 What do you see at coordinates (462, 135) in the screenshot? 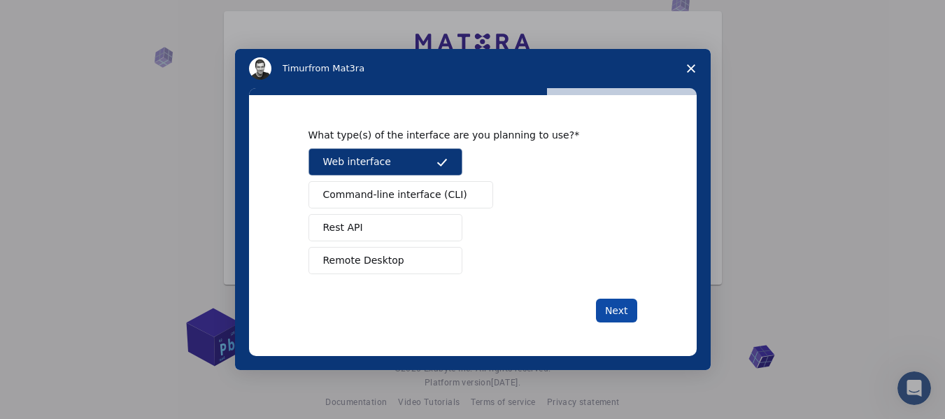
I see `div: What type(s) of the interface are you planning to use?` at bounding box center [462, 135].